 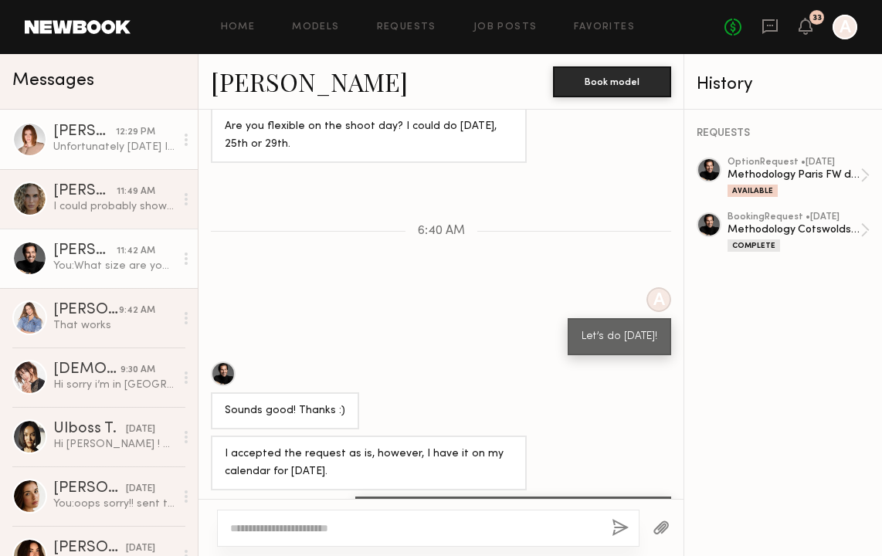 What do you see at coordinates (136, 251) in the screenshot?
I see `div: 11:42 AM` at bounding box center [136, 251].